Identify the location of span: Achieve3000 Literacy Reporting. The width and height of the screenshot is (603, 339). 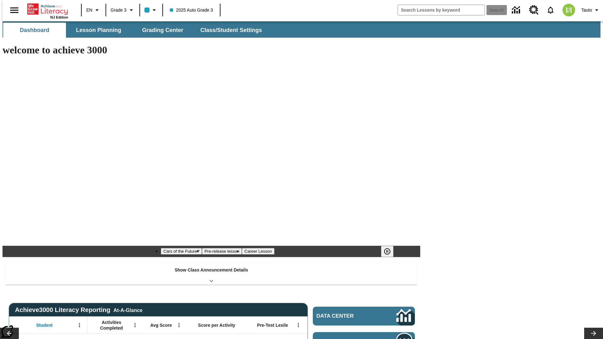
(79, 310).